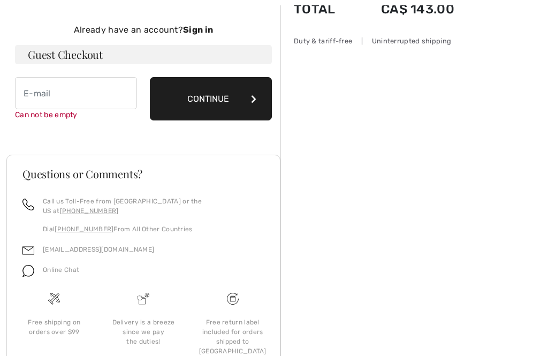 The height and width of the screenshot is (356, 548). Describe the element at coordinates (144, 299) in the screenshot. I see `img: Delivery is a breeze since we pay the duties!` at that location.